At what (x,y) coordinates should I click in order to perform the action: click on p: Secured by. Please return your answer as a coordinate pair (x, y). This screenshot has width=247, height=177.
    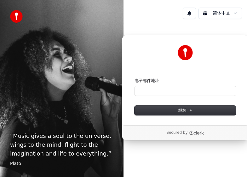
    Looking at the image, I should click on (177, 133).